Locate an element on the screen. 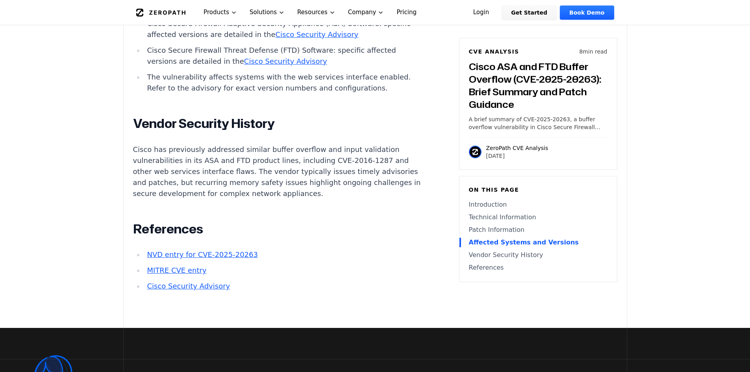 This screenshot has width=750, height=372. a: References is located at coordinates (539, 268).